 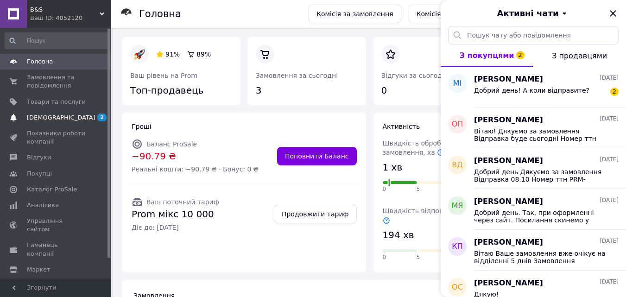 What do you see at coordinates (56, 138) in the screenshot?
I see `span: Показники роботи компанії` at bounding box center [56, 138].